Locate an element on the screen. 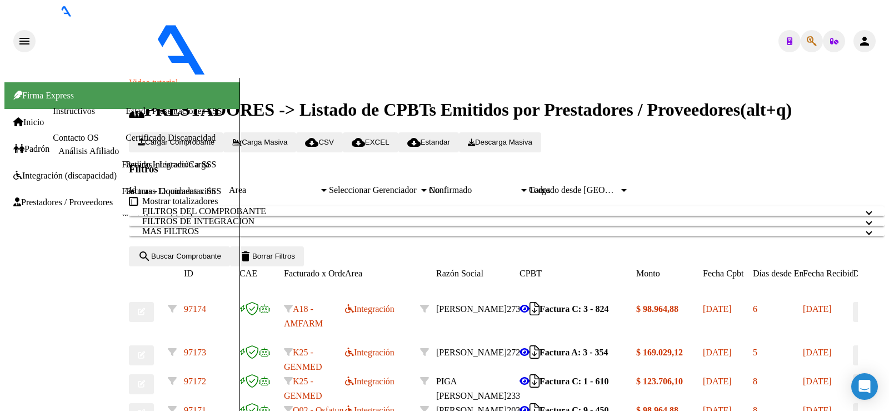 The height and width of the screenshot is (411, 889). a: Inicio is located at coordinates (28, 122).